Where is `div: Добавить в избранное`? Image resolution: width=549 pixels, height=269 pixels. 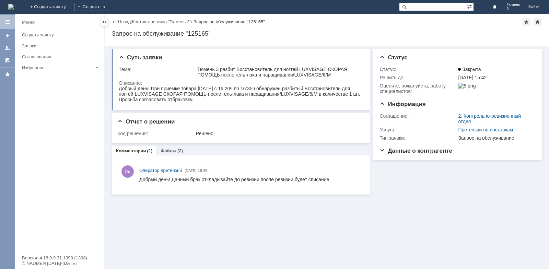 div: Добавить в избранное is located at coordinates (526, 22).